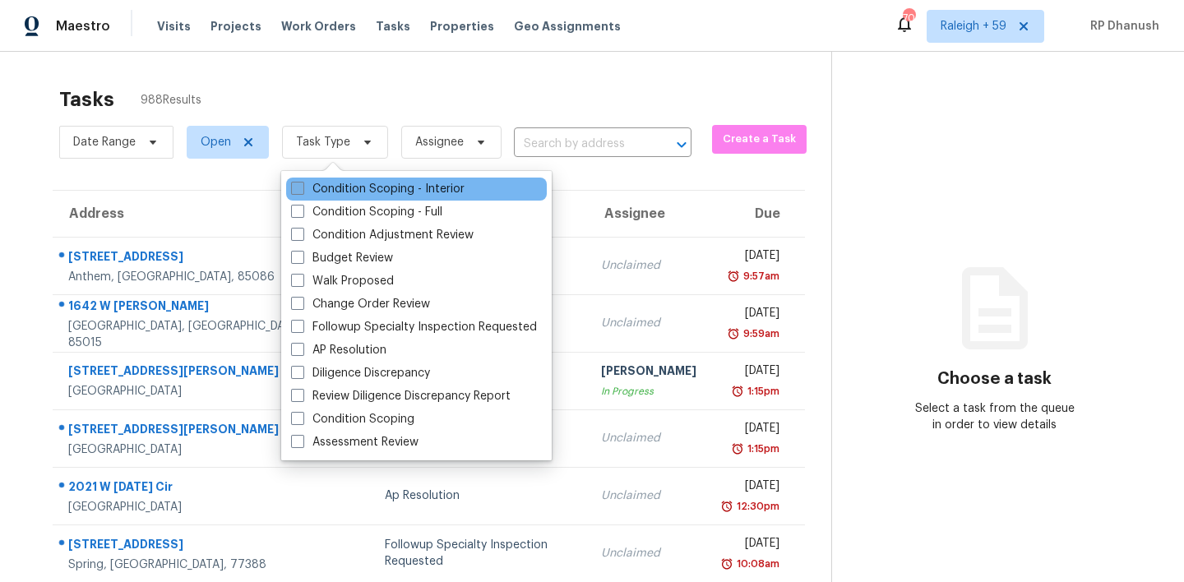 The image size is (1184, 582). Describe the element at coordinates (974, 26) in the screenshot. I see `span: Raleigh + 59` at that location.